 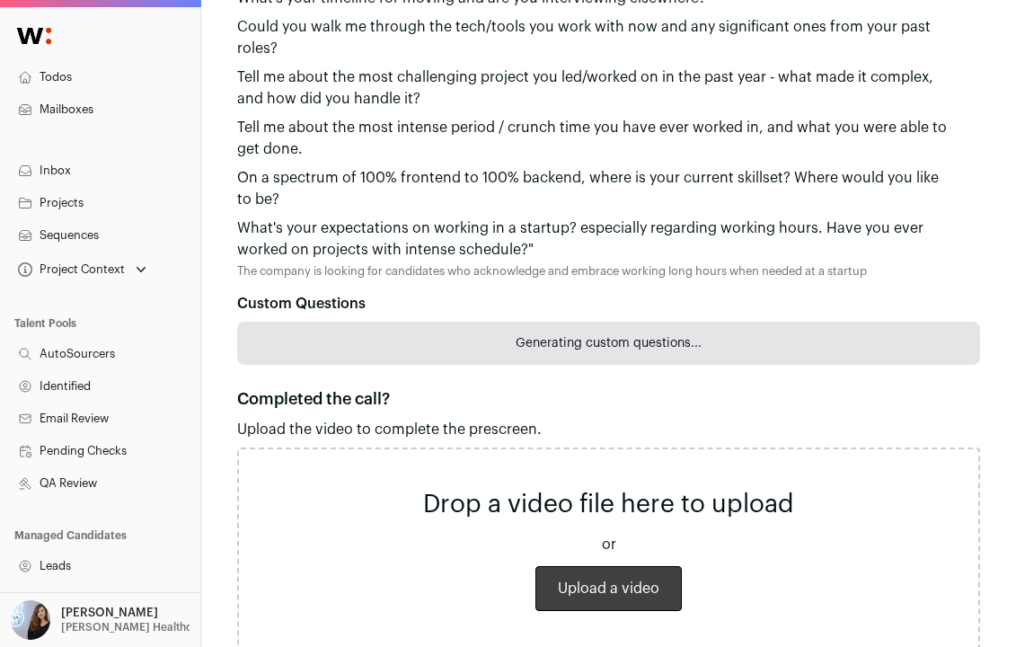 What do you see at coordinates (31, 620) in the screenshot?
I see `img: 2529878-medium_jpg` at bounding box center [31, 620].